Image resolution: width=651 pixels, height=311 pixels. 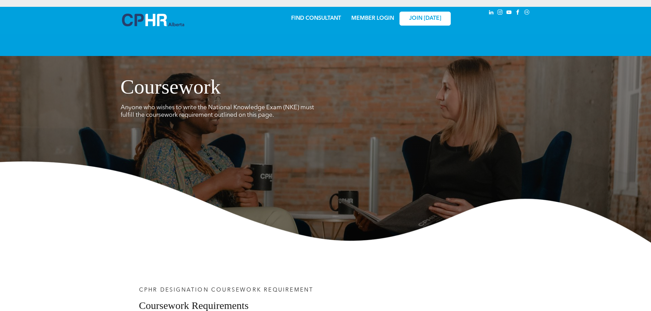 What do you see at coordinates (194, 305) in the screenshot?
I see `span: Coursework Requirements` at bounding box center [194, 305].